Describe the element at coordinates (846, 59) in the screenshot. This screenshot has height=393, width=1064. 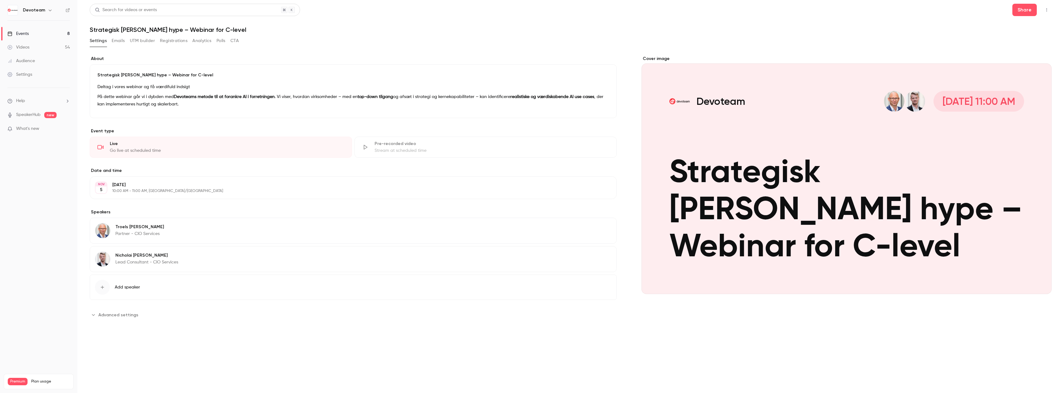
I see `label: Cover image` at that location.